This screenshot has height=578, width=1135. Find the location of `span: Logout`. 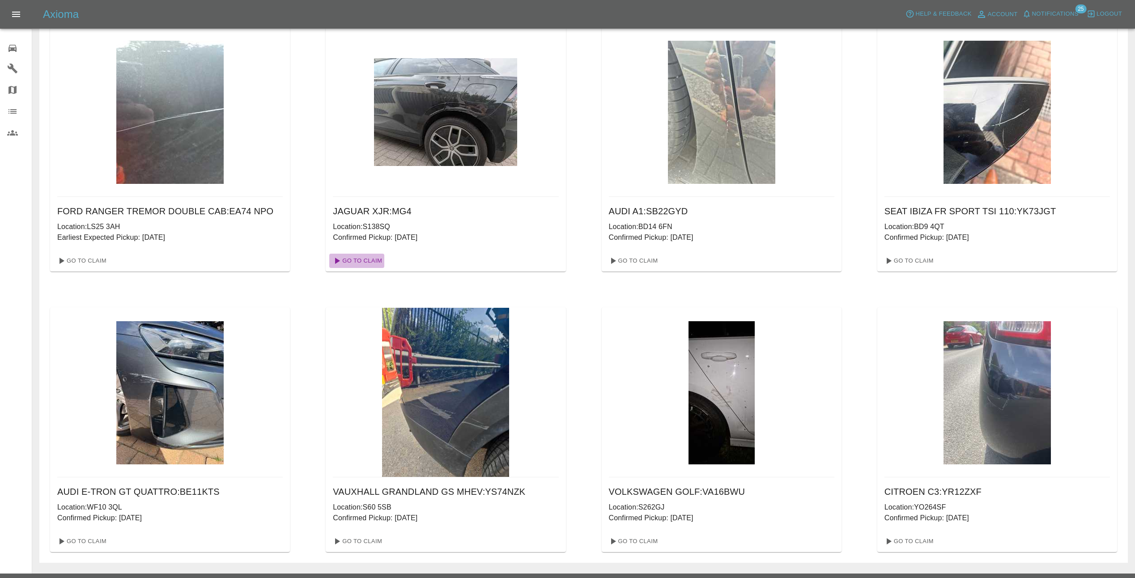

span: Logout is located at coordinates (1109, 14).